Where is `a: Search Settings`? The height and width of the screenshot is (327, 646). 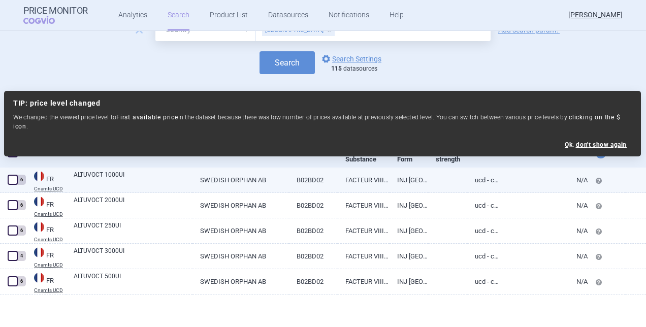 a: Search Settings is located at coordinates (351, 59).